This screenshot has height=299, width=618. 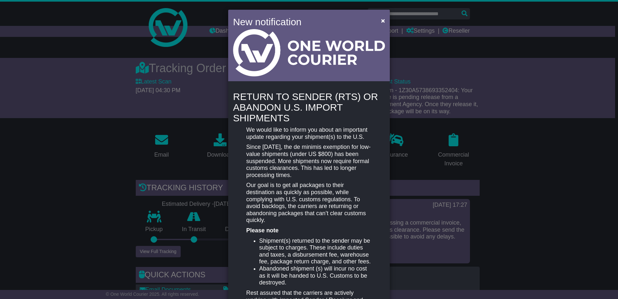 What do you see at coordinates (309, 133) in the screenshot?
I see `p: We would like to inform you about an important update regarding your shipment(s) to the U.S.` at bounding box center [309, 133].